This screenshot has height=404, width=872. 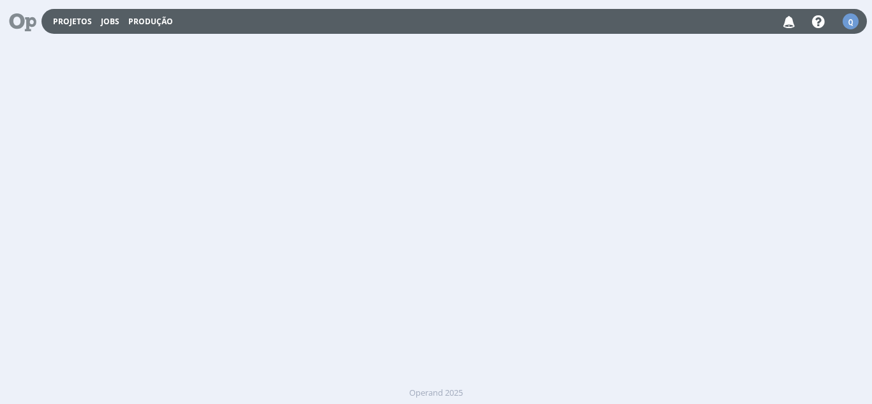 I want to click on button: Q, so click(x=850, y=21).